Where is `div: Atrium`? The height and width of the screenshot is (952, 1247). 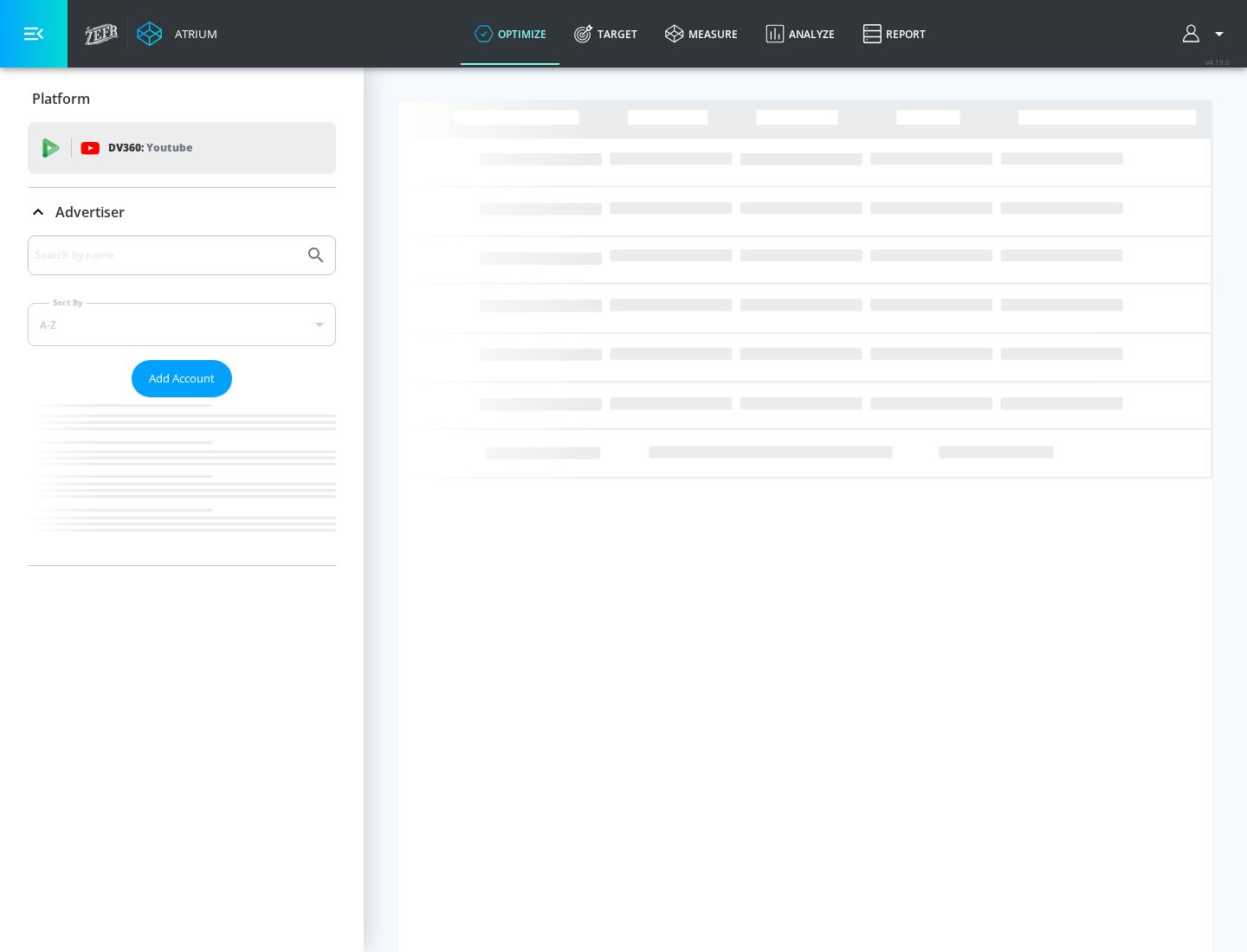
div: Atrium is located at coordinates (192, 34).